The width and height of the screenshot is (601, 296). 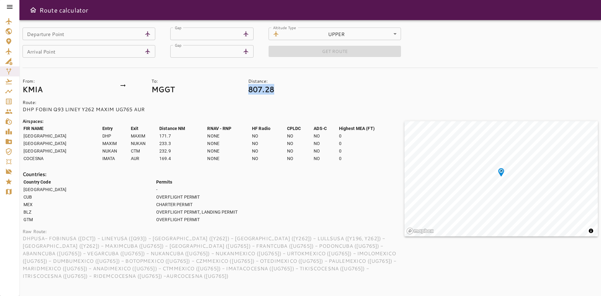 I want to click on p: From:, so click(x=68, y=81).